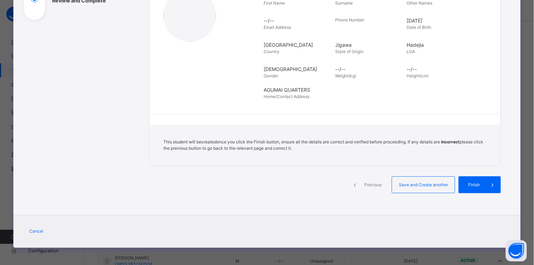 This screenshot has height=265, width=534. I want to click on span: This student will be created once you click the Finish button, ensure all the details are correct..., so click(323, 145).